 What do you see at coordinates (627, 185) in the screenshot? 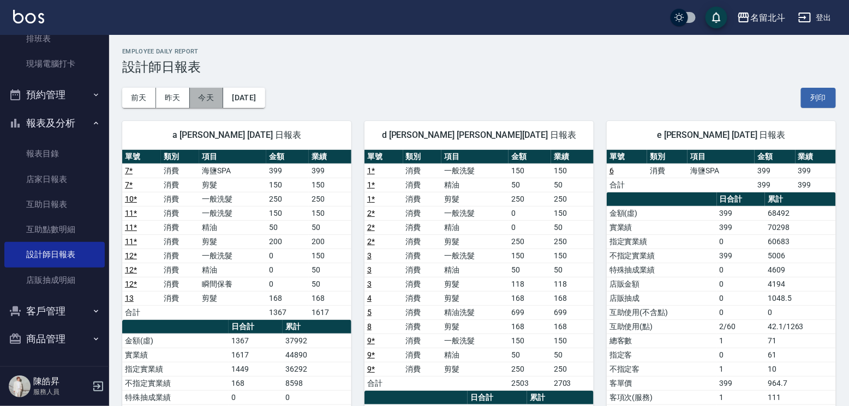
I see `td: 合計` at bounding box center [627, 185].